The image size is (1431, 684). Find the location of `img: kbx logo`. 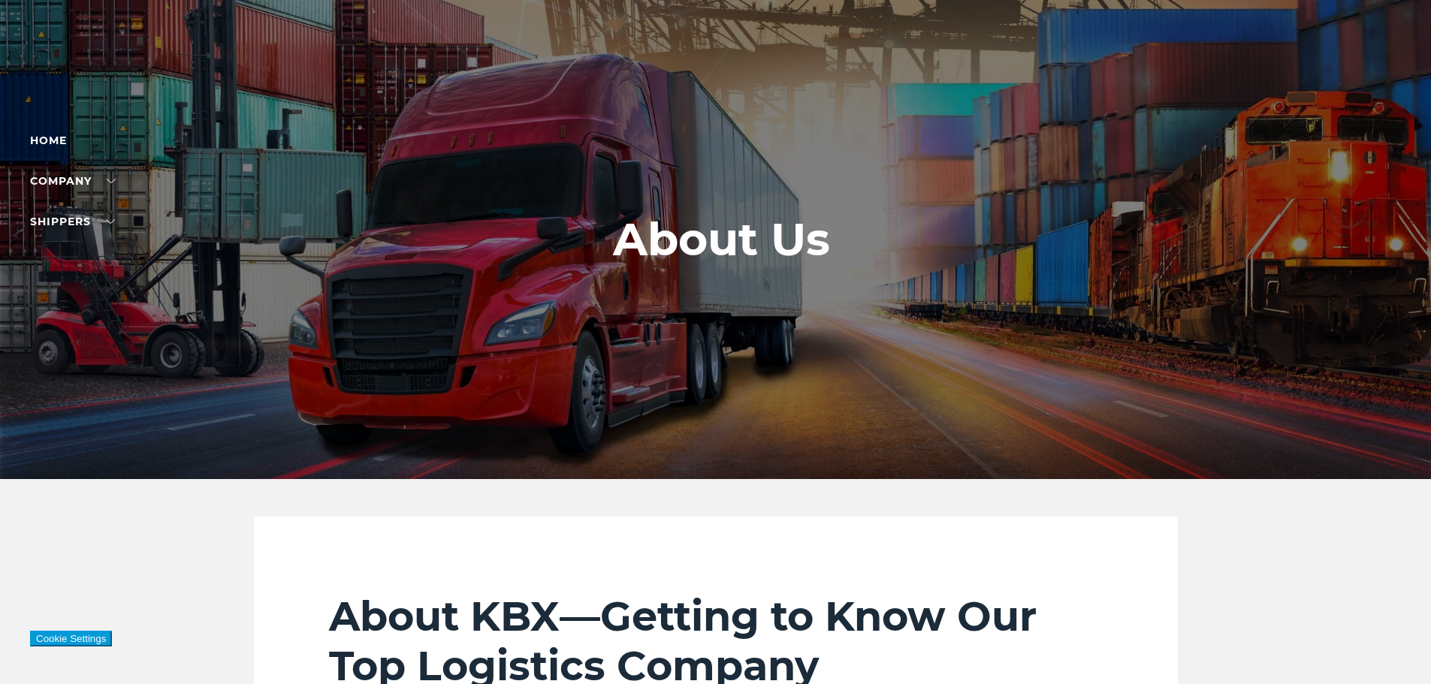

img: kbx logo is located at coordinates (716, 63).